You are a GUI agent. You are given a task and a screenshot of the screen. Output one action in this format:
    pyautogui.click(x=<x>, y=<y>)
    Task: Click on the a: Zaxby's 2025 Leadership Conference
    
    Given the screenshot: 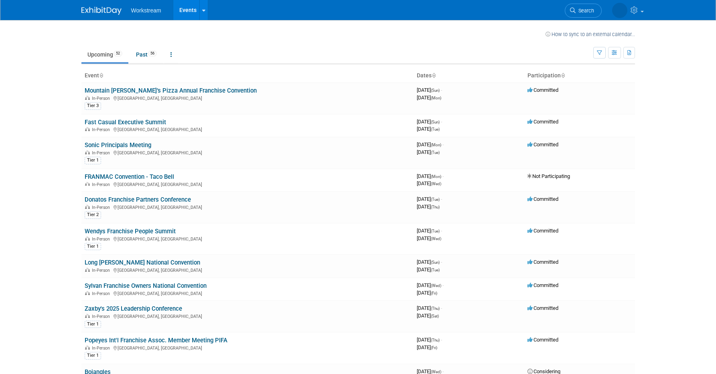 What is the action you would take?
    pyautogui.click(x=133, y=309)
    